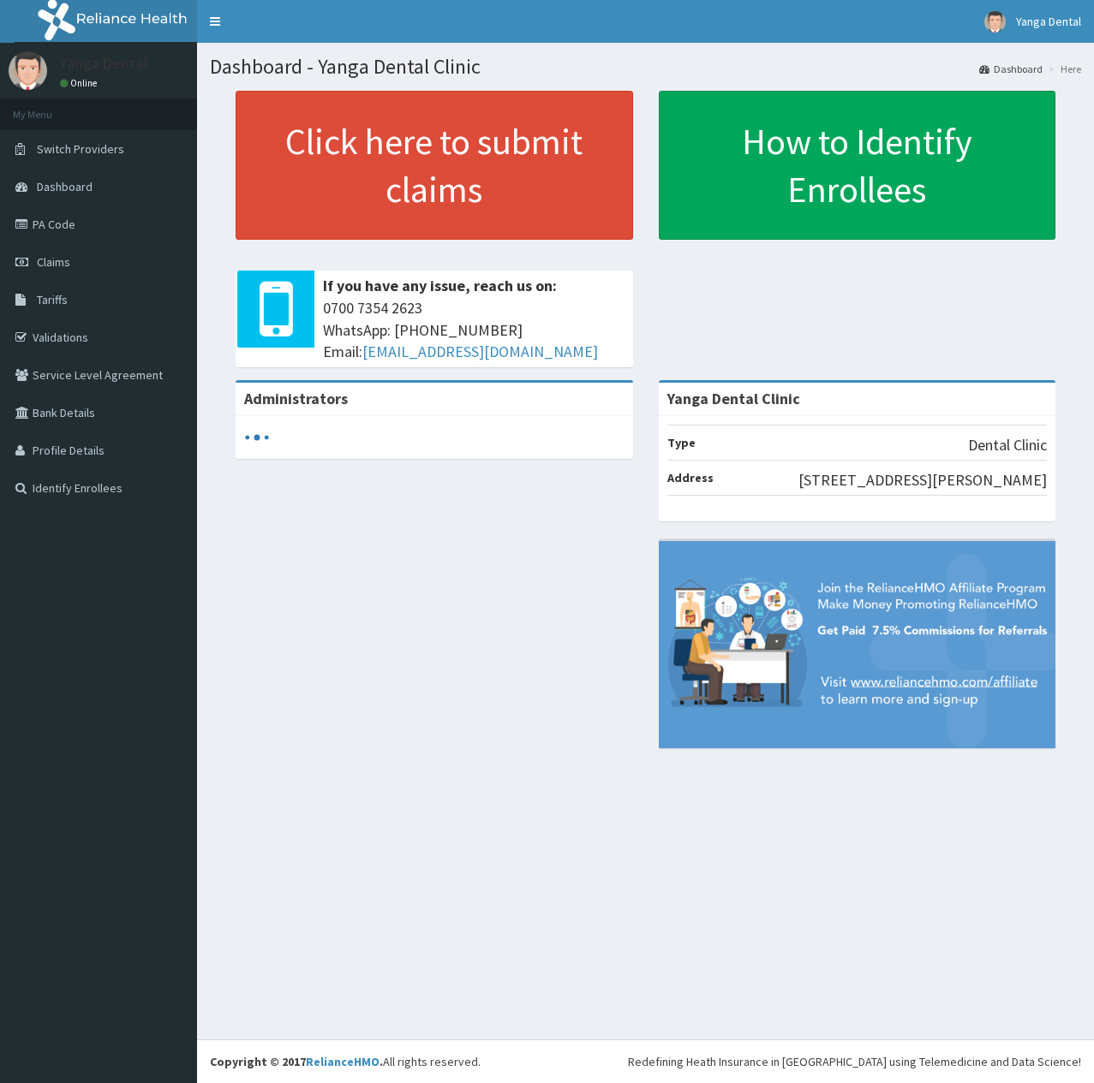 The image size is (1094, 1083). What do you see at coordinates (257, 438) in the screenshot?
I see `svg: audio-loading` at bounding box center [257, 438].